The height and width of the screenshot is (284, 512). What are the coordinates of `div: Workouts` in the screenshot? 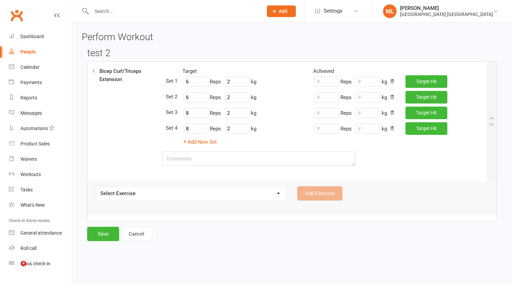 It's located at (31, 174).